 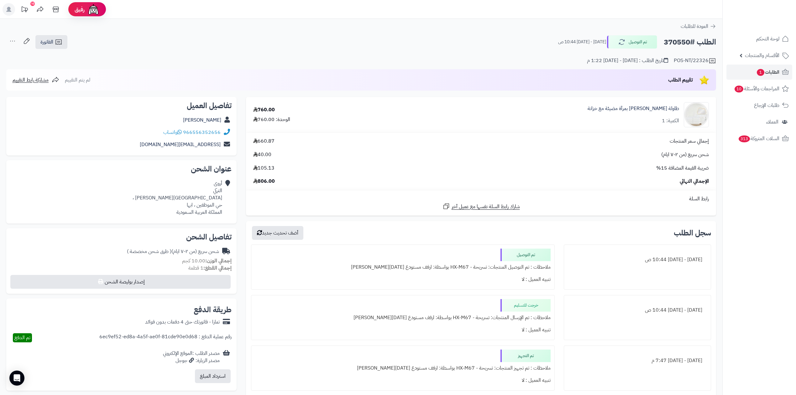 What do you see at coordinates (121, 106) in the screenshot?
I see `h2: تفاصيل العميل` at bounding box center [121, 106].